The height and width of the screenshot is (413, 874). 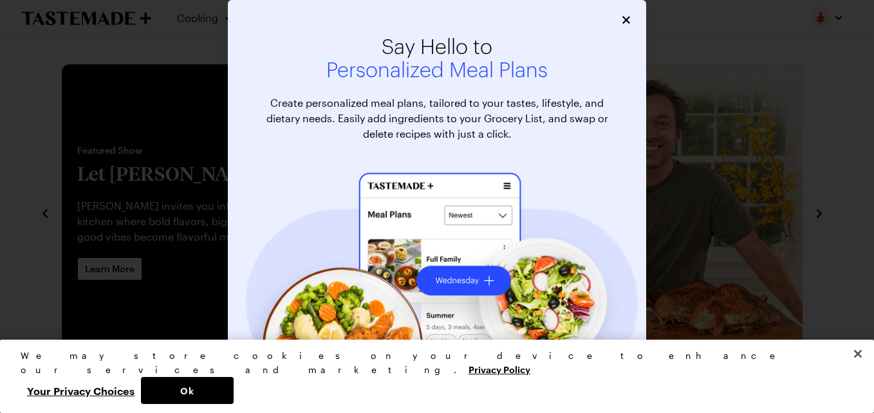 What do you see at coordinates (431, 377) in the screenshot?
I see `div: Privacy` at bounding box center [431, 377].